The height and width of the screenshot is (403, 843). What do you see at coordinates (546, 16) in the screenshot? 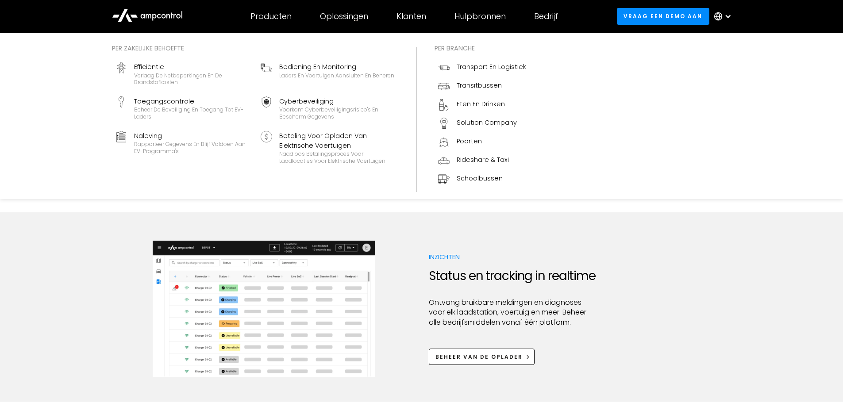
I see `div: Bedrijf` at bounding box center [546, 16].